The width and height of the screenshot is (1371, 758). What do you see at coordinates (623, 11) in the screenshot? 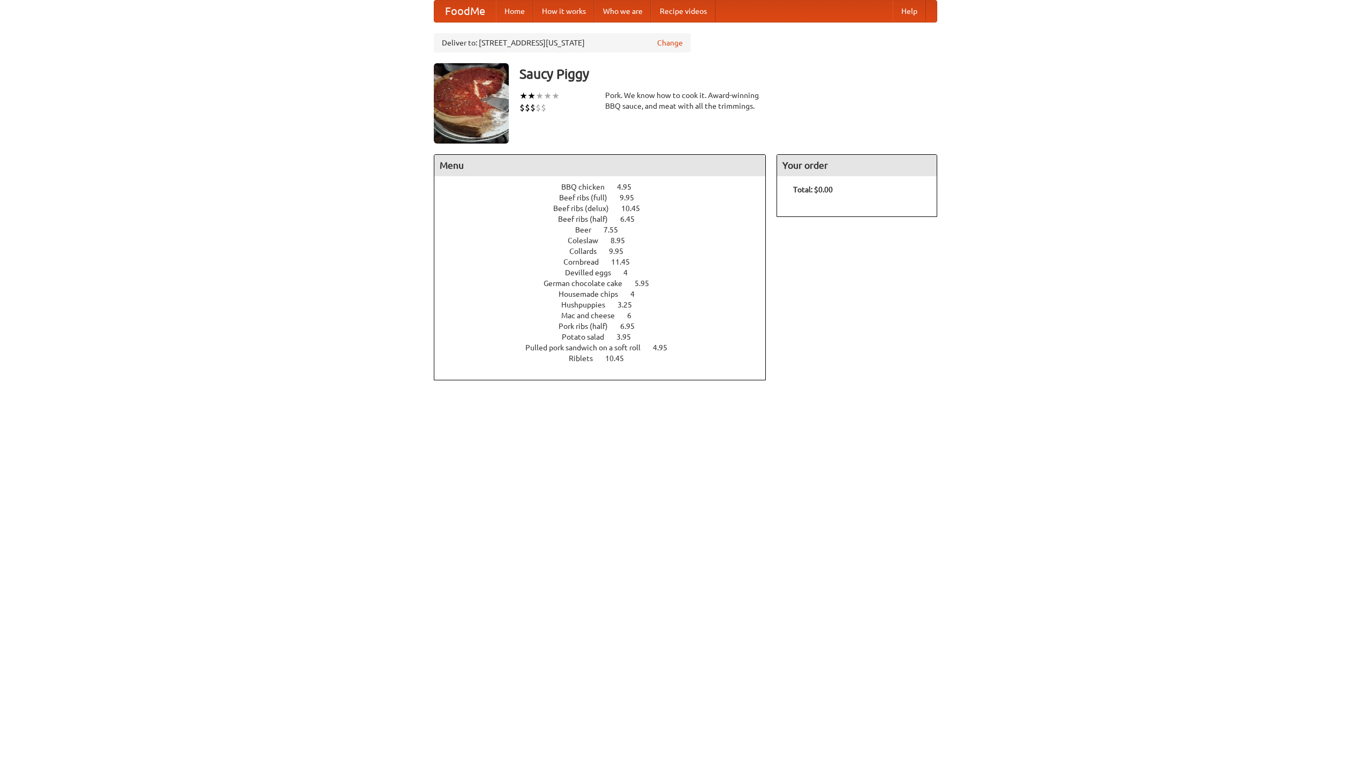
I see `a: Who we are` at bounding box center [623, 11].